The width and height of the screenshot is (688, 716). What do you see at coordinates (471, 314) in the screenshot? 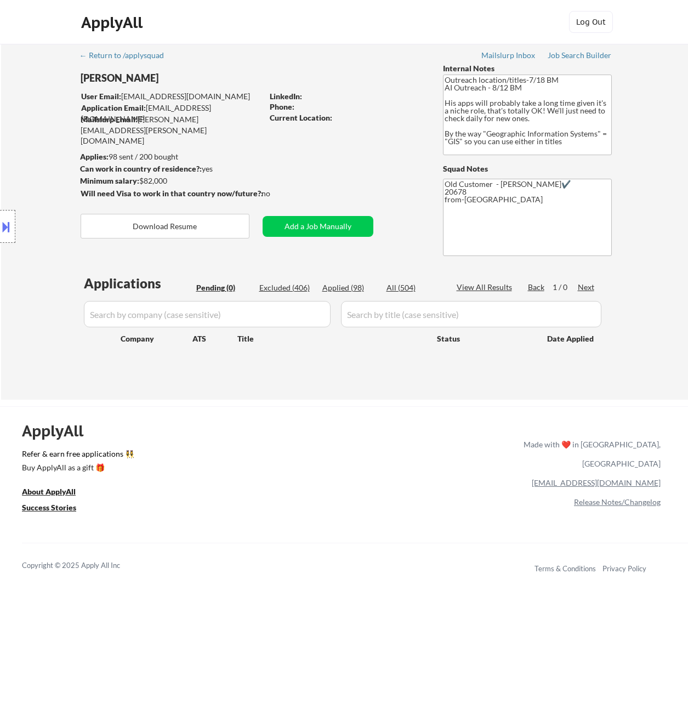
I see `input: Search by title (case sensitive)` at bounding box center [471, 314].